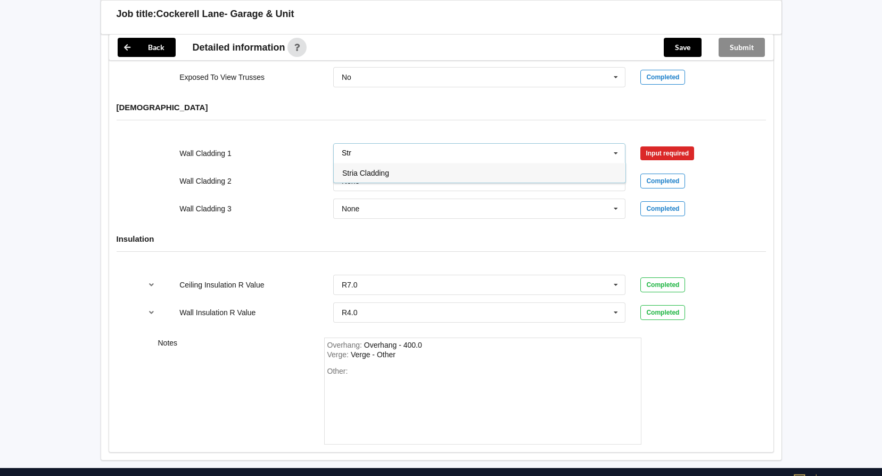 Image resolution: width=882 pixels, height=476 pixels. I want to click on form: notes-field, so click(483, 391).